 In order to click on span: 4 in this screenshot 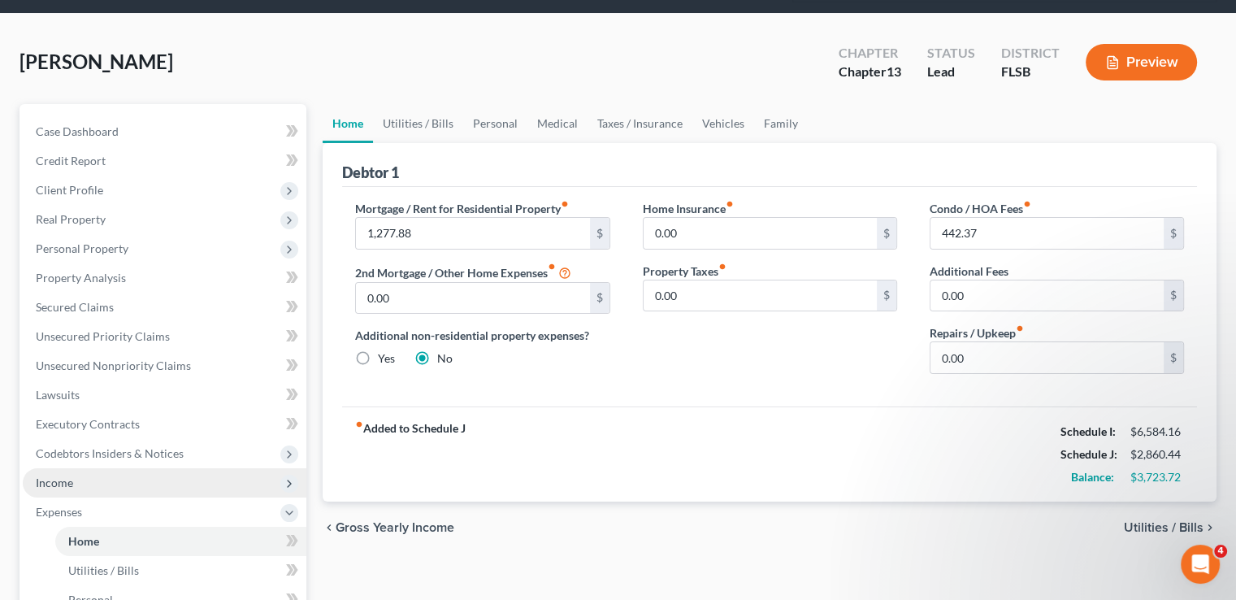, I will do `click(1221, 551)`.